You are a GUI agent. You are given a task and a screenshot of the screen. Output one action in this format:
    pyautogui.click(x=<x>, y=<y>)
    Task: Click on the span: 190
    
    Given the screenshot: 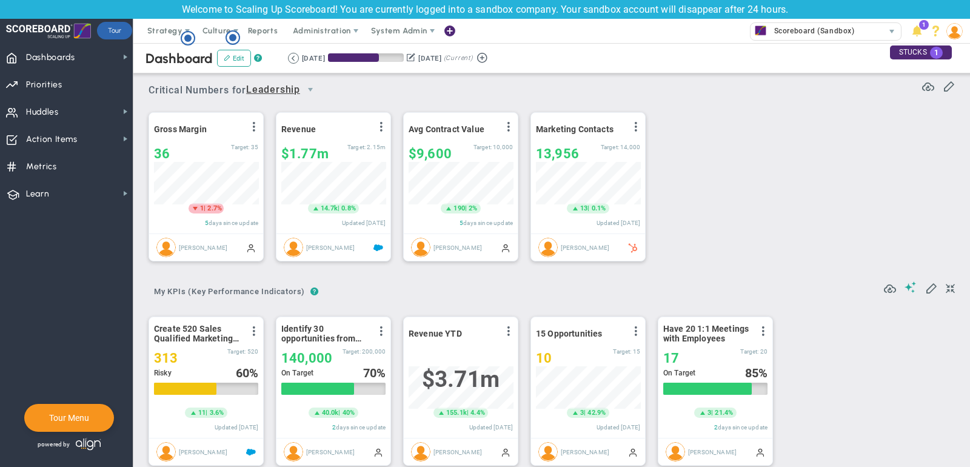 What is the action you would take?
    pyautogui.click(x=459, y=209)
    